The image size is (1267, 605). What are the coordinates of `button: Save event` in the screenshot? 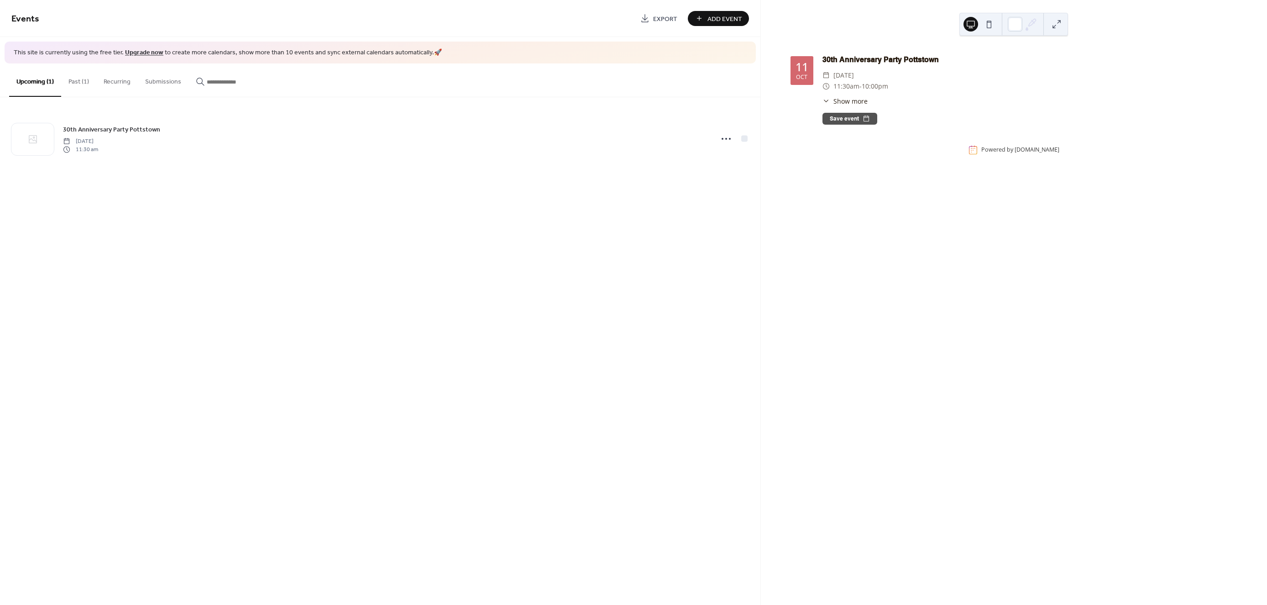 It's located at (850, 119).